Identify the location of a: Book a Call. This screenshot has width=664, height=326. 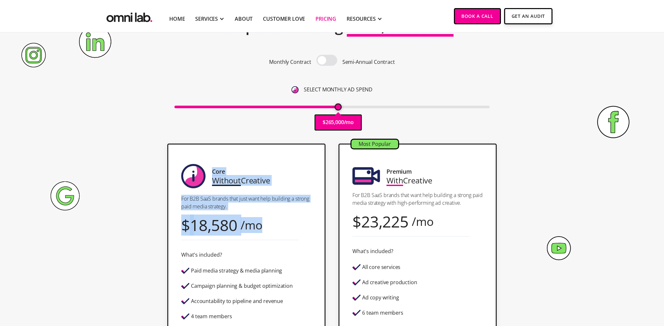
(477, 16).